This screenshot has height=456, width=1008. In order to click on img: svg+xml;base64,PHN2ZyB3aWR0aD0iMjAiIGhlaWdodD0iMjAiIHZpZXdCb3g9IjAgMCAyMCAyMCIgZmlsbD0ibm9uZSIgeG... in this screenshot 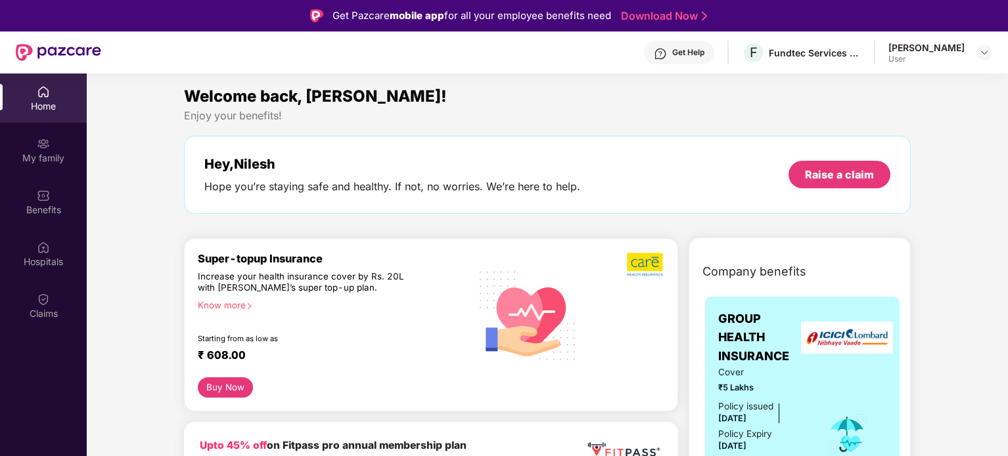, I will do `click(43, 144)`.